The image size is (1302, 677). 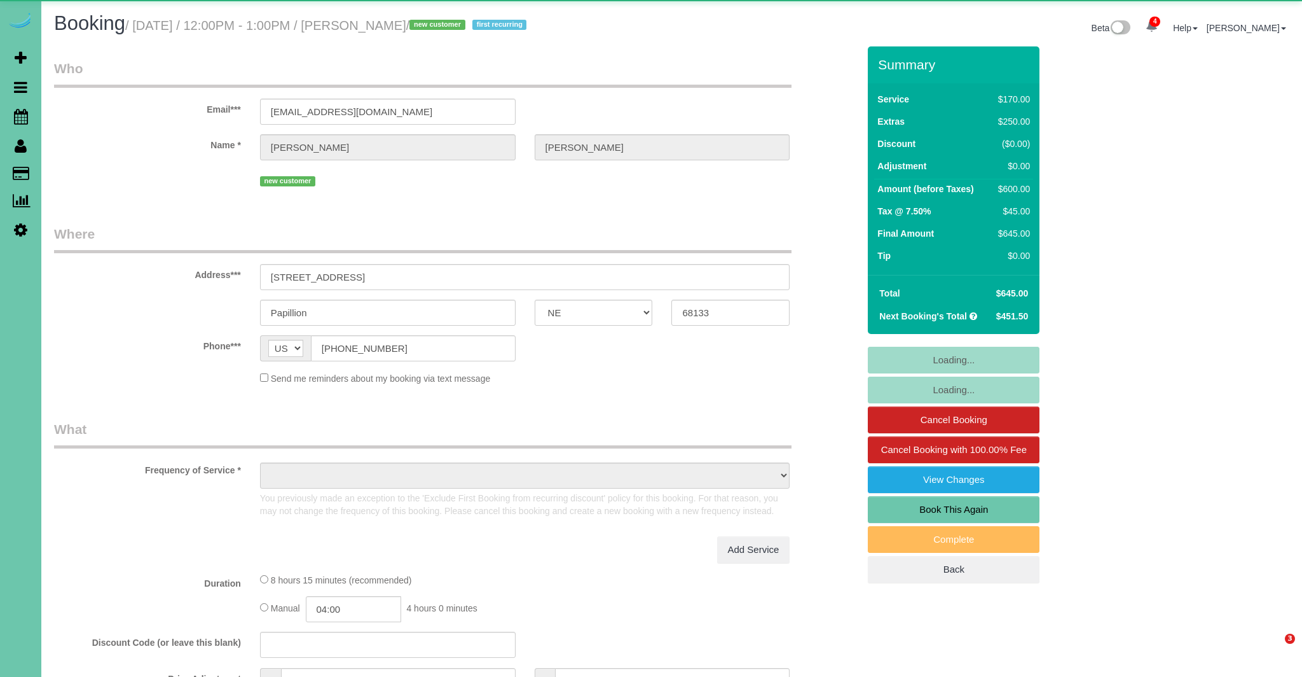 I want to click on label: Service, so click(x=893, y=99).